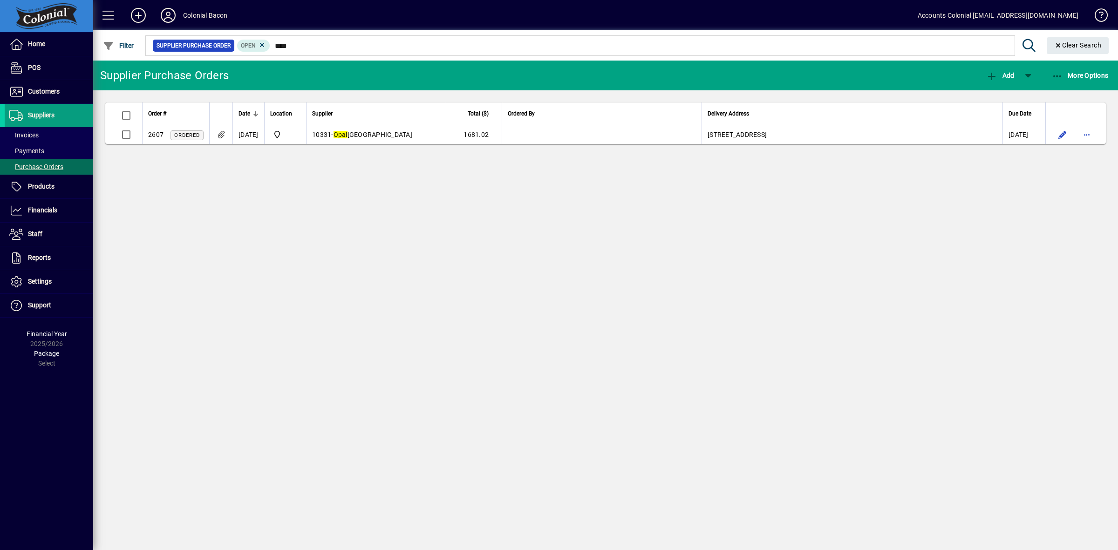  Describe the element at coordinates (49, 305) in the screenshot. I see `a: Support` at that location.